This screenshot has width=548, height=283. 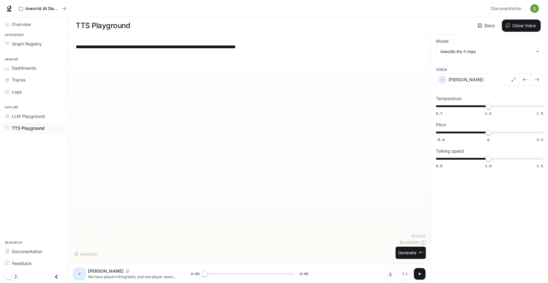 I want to click on a: Logs, so click(x=34, y=92).